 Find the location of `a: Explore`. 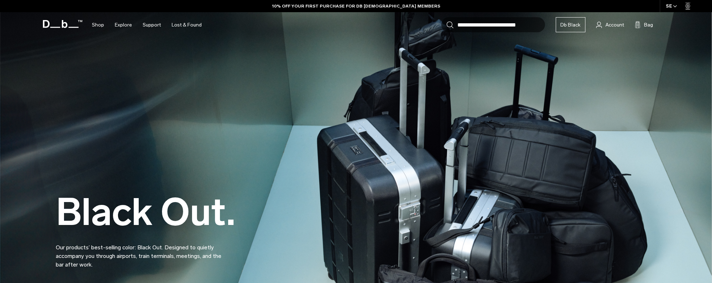

a: Explore is located at coordinates (123, 25).